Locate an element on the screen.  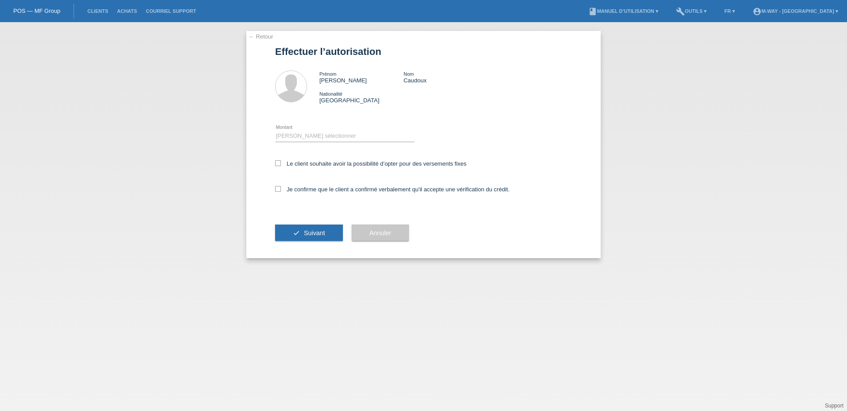
label: Je confirme que le client a confirmé verbalement qu'il accepte une vérification du crédit. is located at coordinates (392, 189).